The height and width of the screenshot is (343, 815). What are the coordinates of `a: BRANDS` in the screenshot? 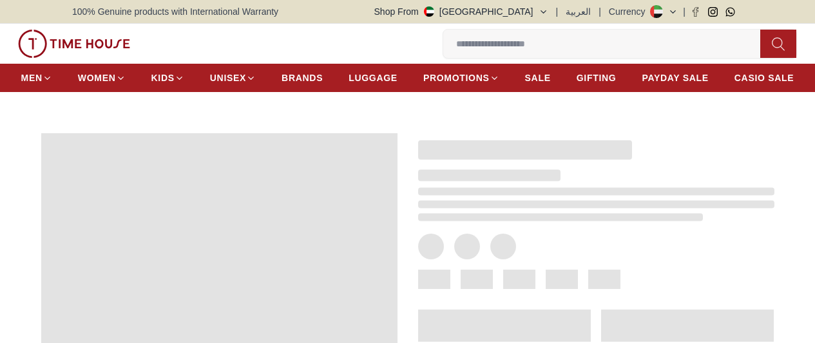 It's located at (302, 78).